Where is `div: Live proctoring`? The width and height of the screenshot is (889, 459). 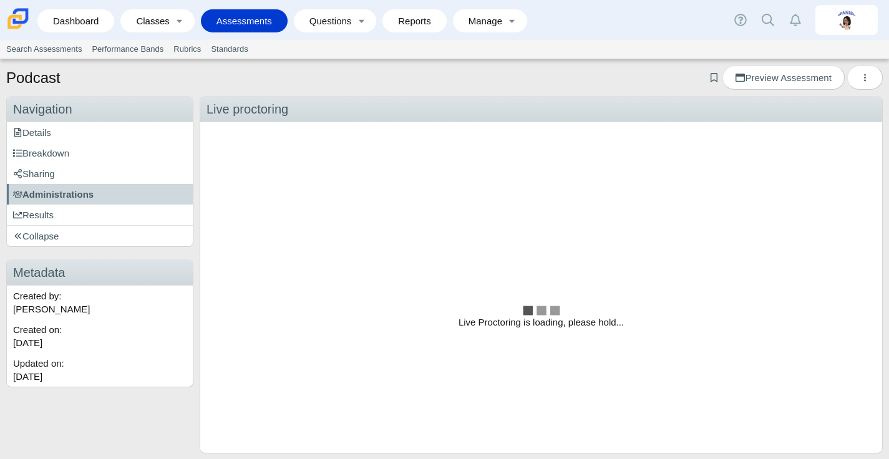
div: Live proctoring is located at coordinates (541, 109).